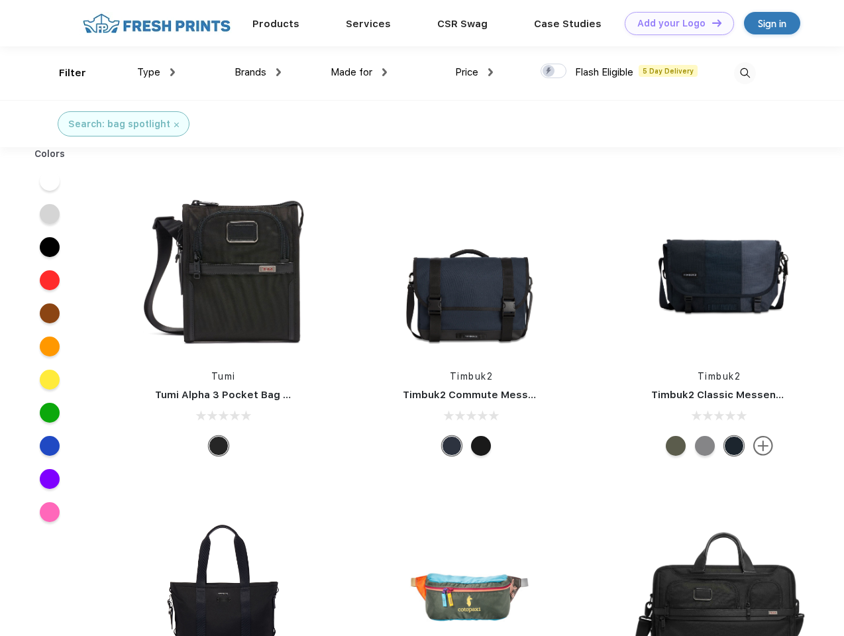 This screenshot has height=636, width=844. I want to click on a: Tumi, so click(223, 376).